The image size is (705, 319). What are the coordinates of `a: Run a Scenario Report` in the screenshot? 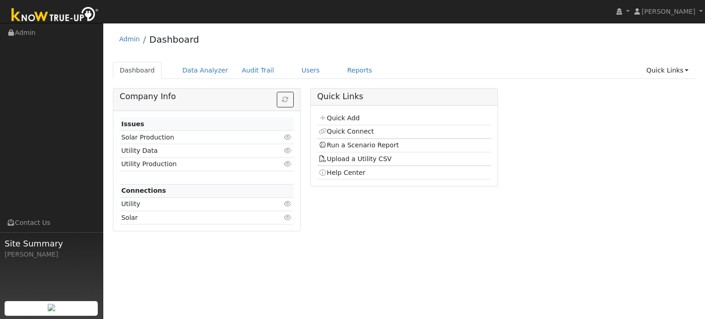 It's located at (359, 145).